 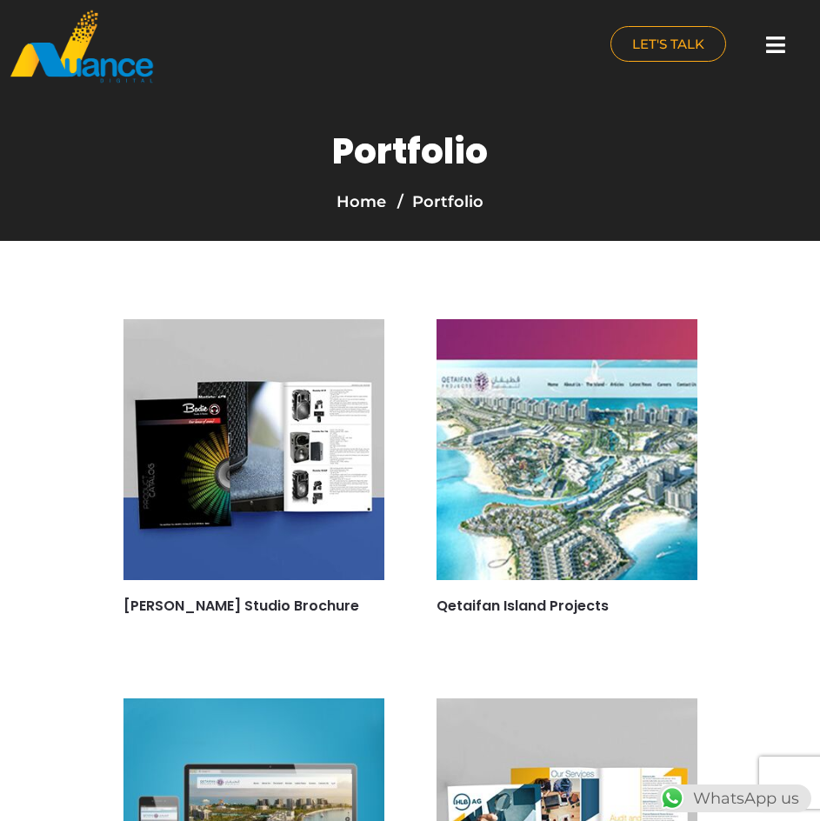 I want to click on li: Portfolio, so click(x=438, y=202).